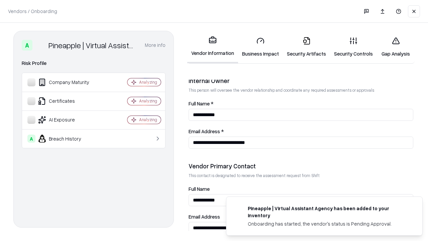 Image resolution: width=428 pixels, height=241 pixels. Describe the element at coordinates (93, 45) in the screenshot. I see `div: Pineapple | Virtual Assistant Agency` at that location.